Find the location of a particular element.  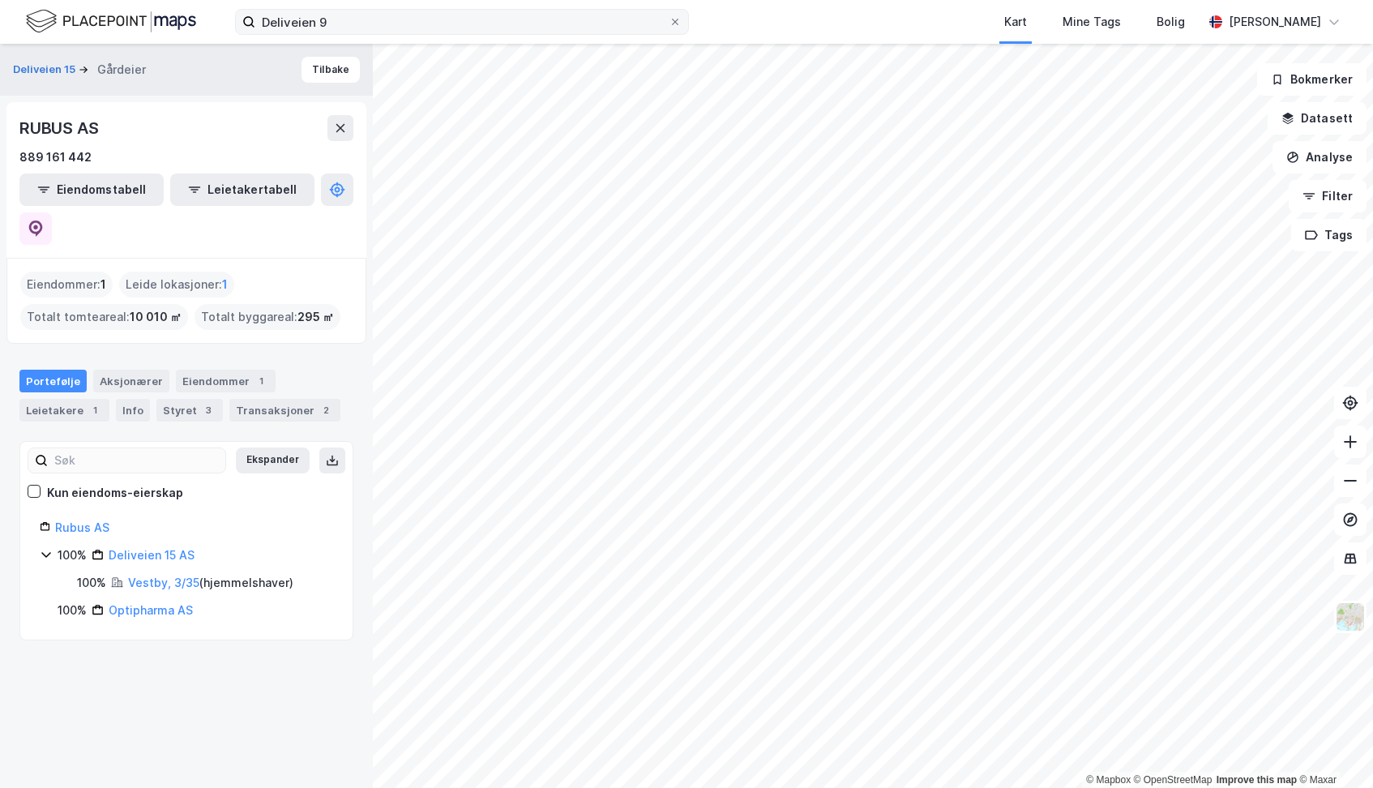

div: Totalt tomteareal : is located at coordinates (104, 317).